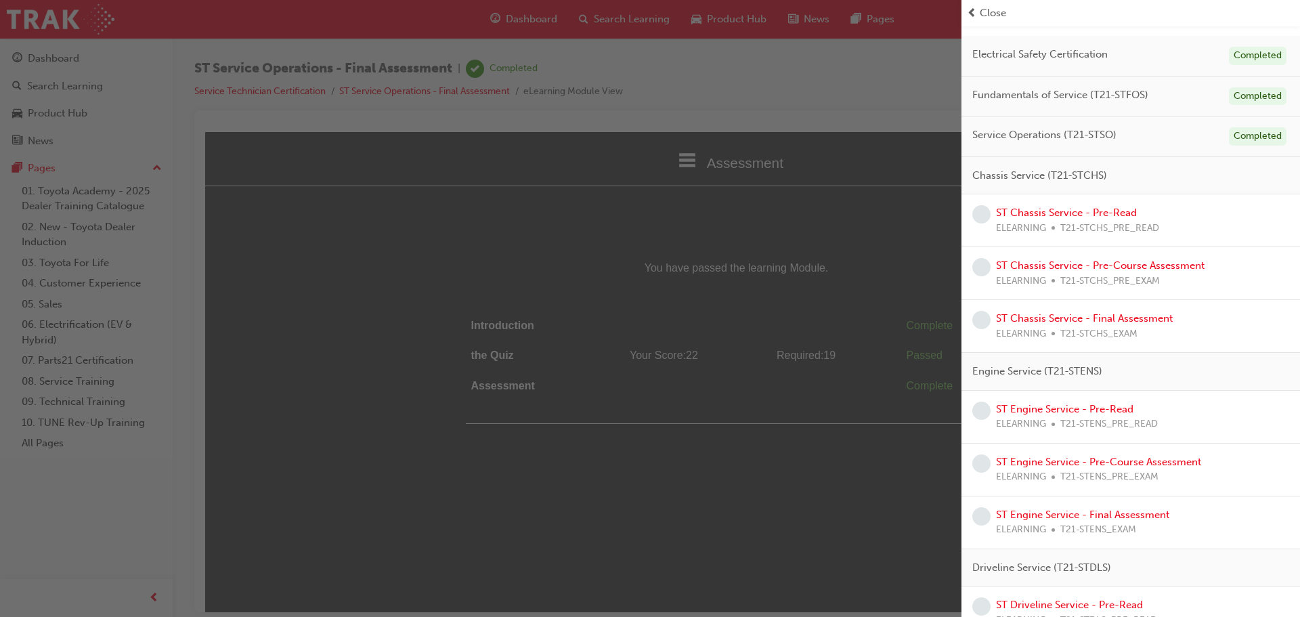 Image resolution: width=1300 pixels, height=617 pixels. What do you see at coordinates (458, 223) in the screenshot?
I see `span: Your Score: 22` at bounding box center [458, 223].